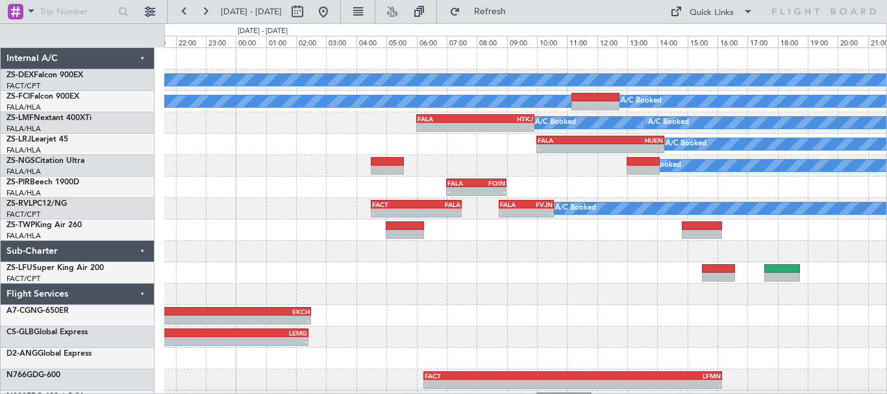 The width and height of the screenshot is (887, 394). Describe the element at coordinates (22, 375) in the screenshot. I see `span: N766GD` at that location.